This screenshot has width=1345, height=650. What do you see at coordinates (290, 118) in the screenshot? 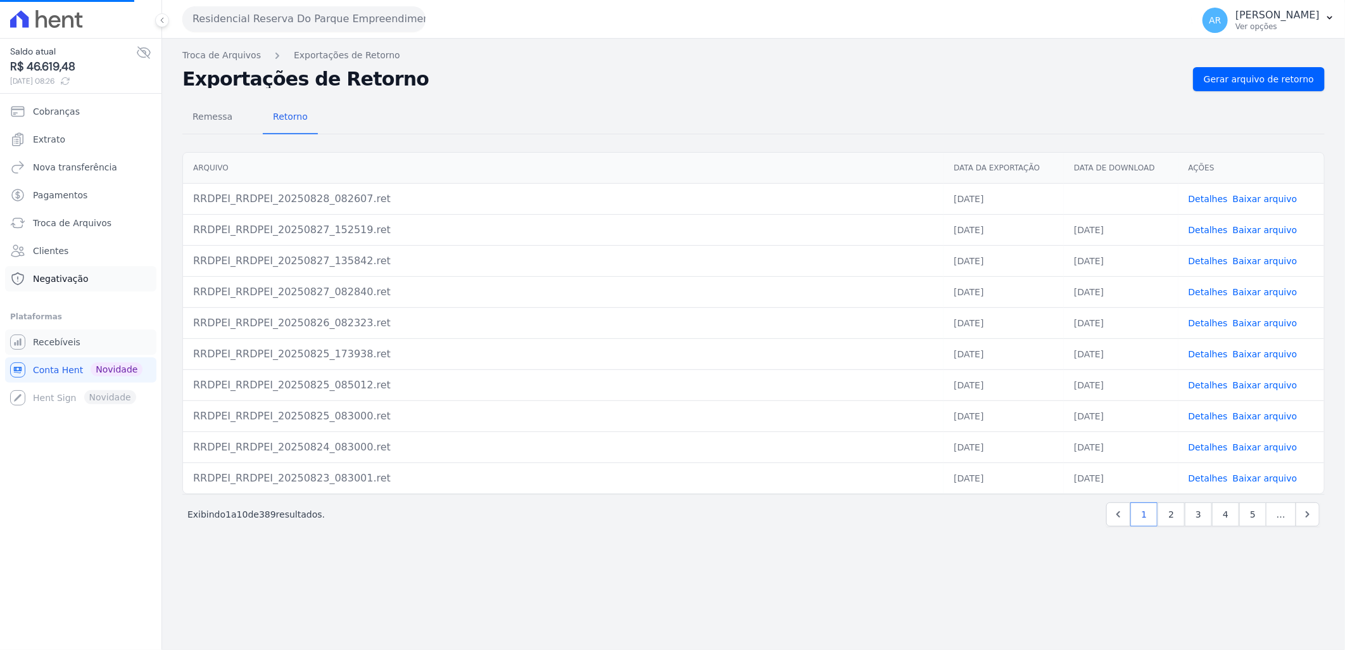
I see `a: Retorno` at bounding box center [290, 118].